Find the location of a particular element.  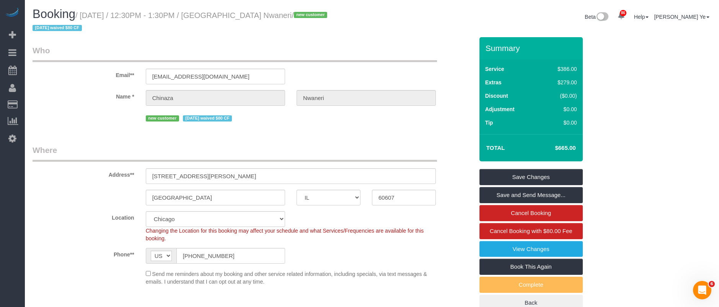

img: New interface is located at coordinates (602, 17).